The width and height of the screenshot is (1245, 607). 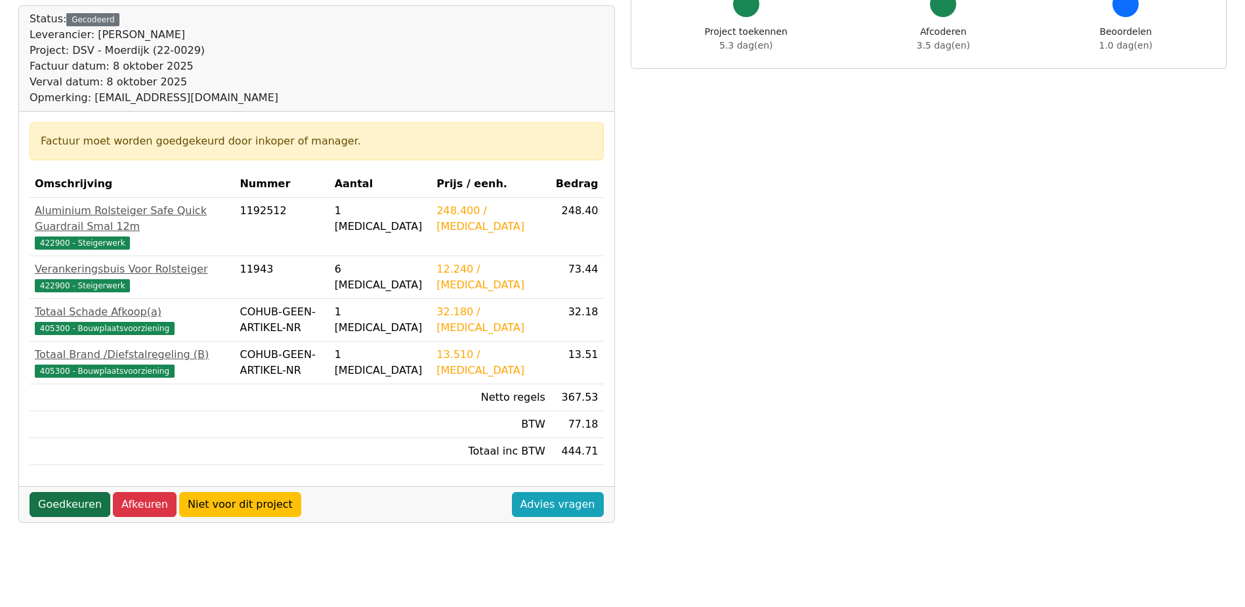 I want to click on div: Status:, so click(x=154, y=58).